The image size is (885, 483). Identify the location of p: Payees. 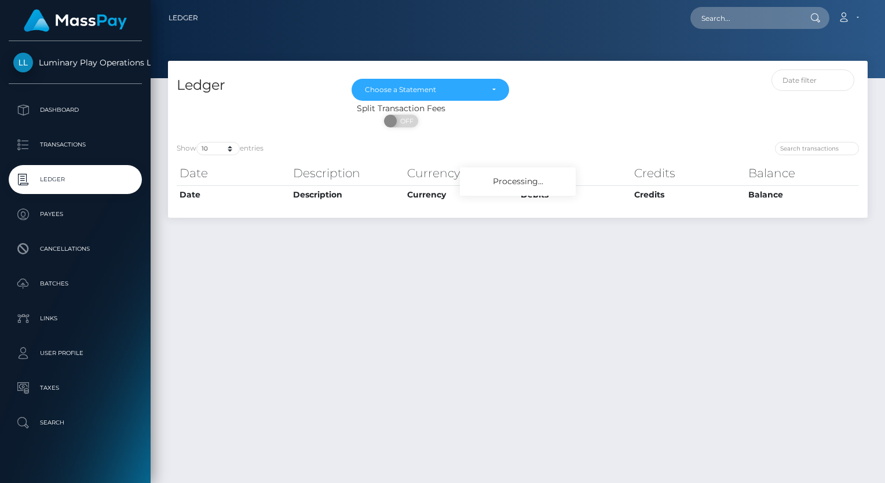
(75, 214).